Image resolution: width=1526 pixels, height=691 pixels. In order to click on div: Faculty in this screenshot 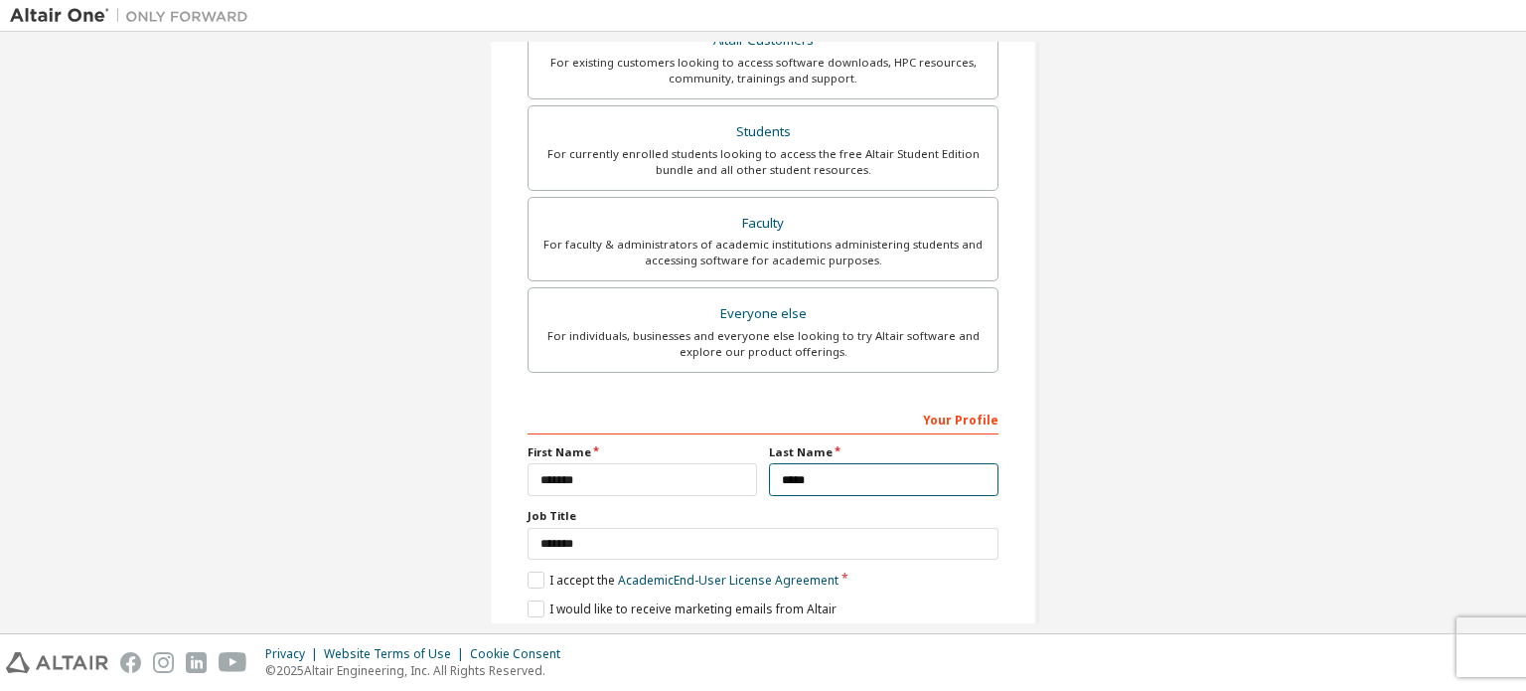, I will do `click(763, 224)`.